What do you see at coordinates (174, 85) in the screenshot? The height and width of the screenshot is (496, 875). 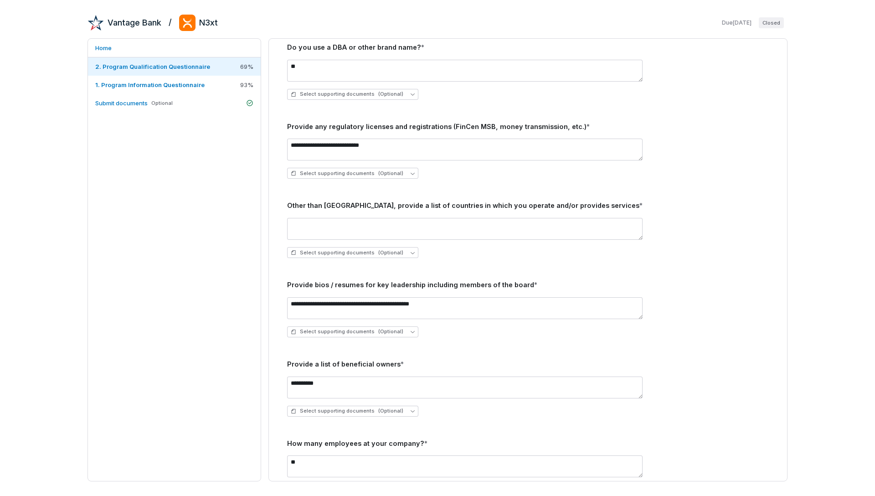 I see `a: 1. Program Information Questionnaire93%` at bounding box center [174, 85].